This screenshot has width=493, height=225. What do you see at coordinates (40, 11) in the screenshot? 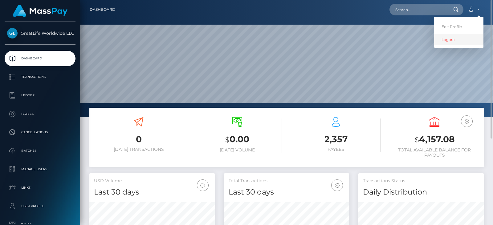
I see `img: MassPay Logo` at bounding box center [40, 11].